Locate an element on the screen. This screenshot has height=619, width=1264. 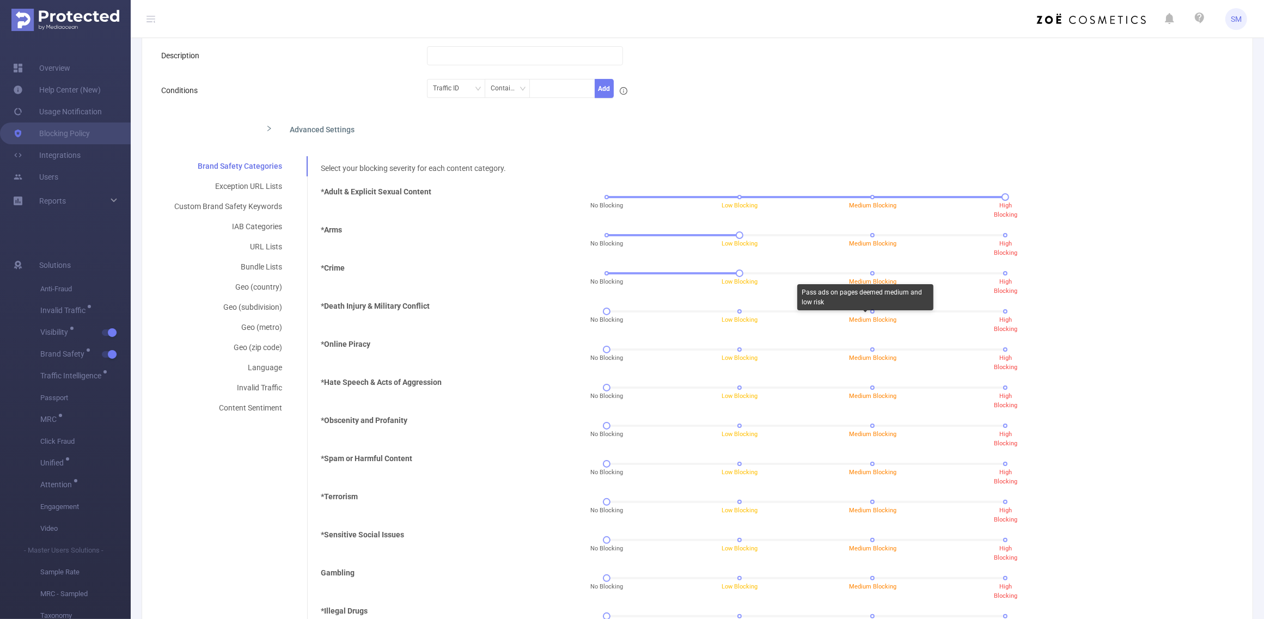
div: Geo (metro) is located at coordinates (228, 327).